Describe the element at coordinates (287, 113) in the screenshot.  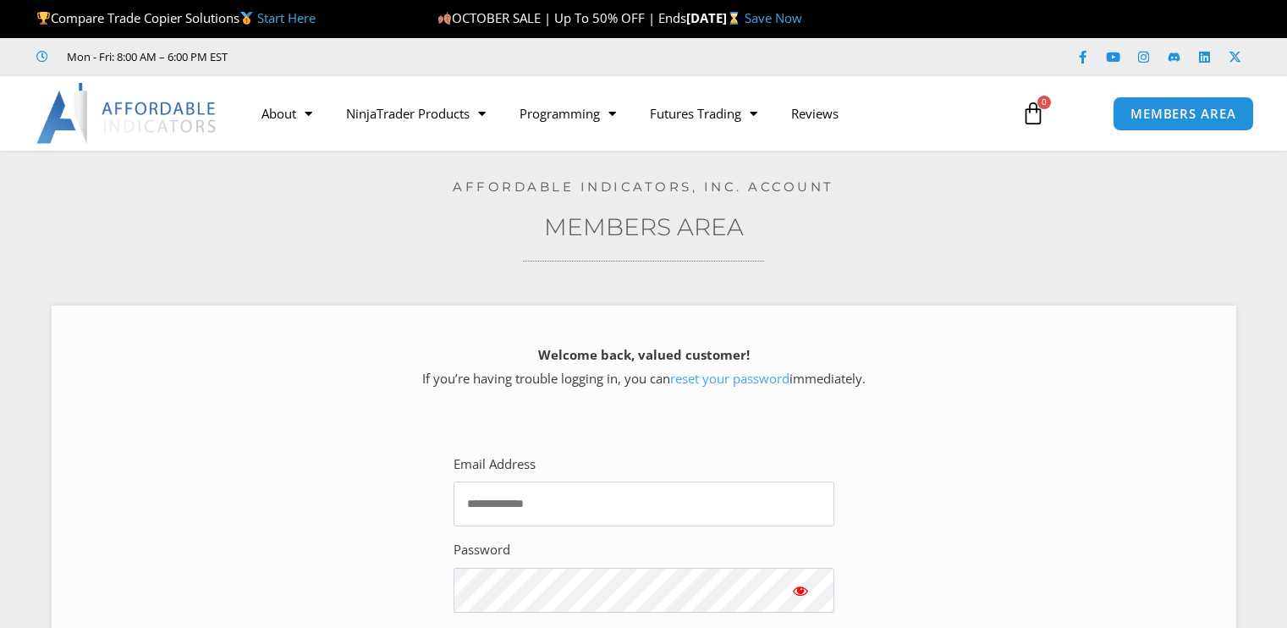
I see `a: About` at that location.